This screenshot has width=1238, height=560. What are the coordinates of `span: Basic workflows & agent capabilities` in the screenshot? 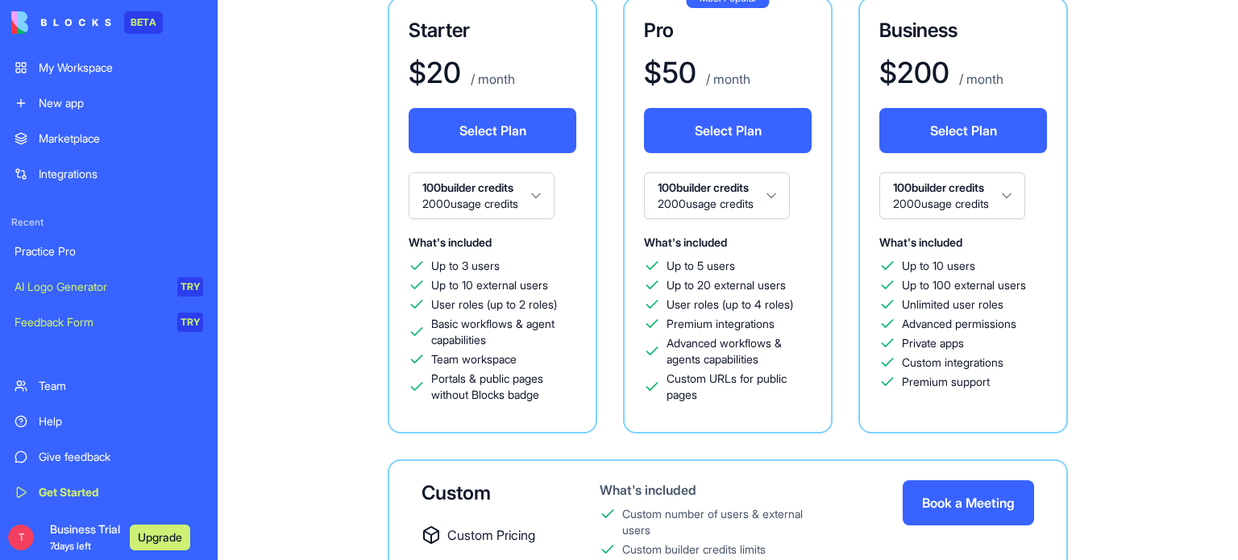 It's located at (504, 332).